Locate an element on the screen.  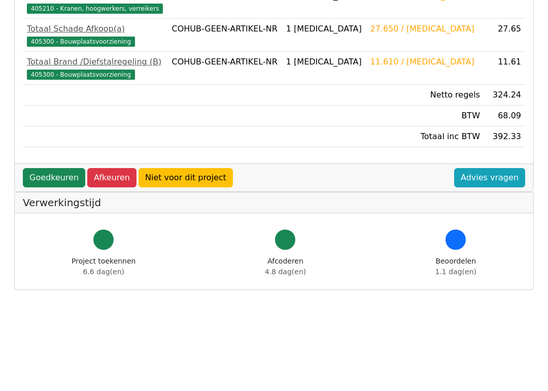
a: Advies vragen is located at coordinates (490, 178).